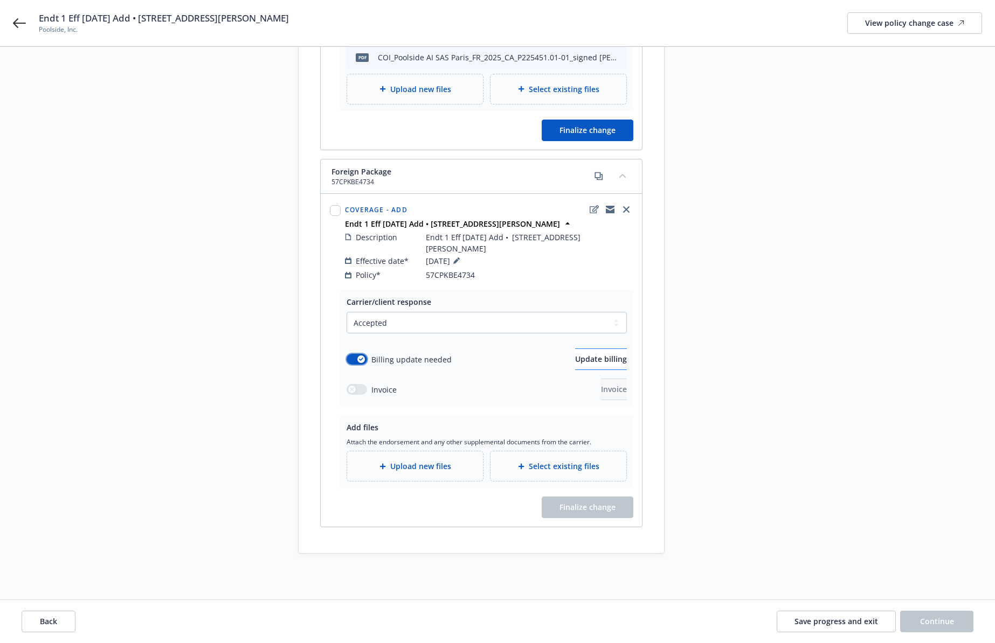  What do you see at coordinates (368, 275) in the screenshot?
I see `span: Policy*` at bounding box center [368, 275].